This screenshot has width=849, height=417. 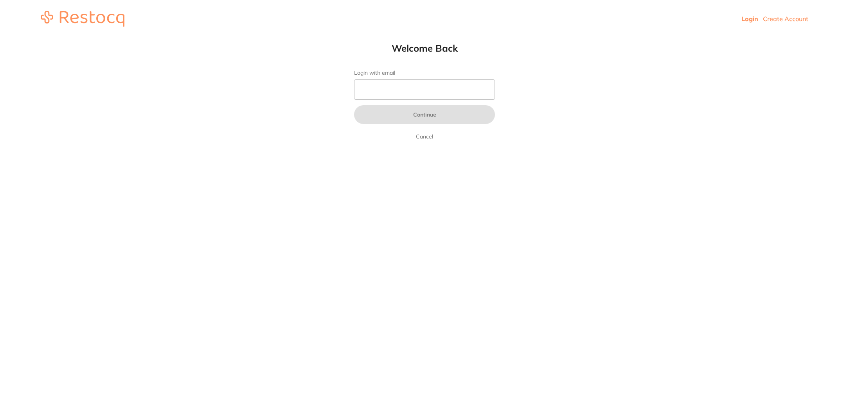 What do you see at coordinates (785, 19) in the screenshot?
I see `a: Create Account` at bounding box center [785, 19].